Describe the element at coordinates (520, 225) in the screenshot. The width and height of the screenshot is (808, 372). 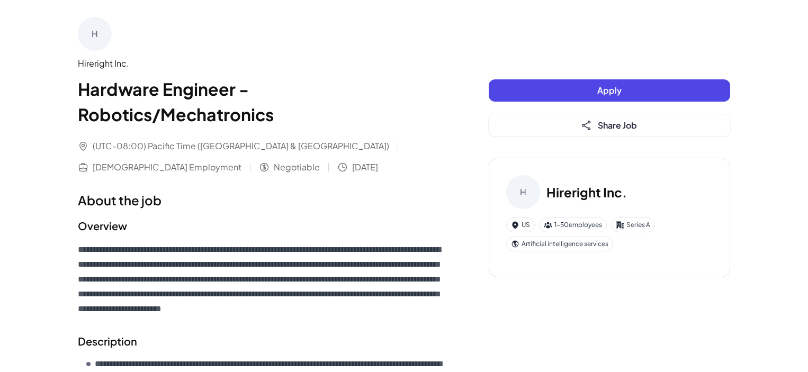
I see `div: US` at that location.